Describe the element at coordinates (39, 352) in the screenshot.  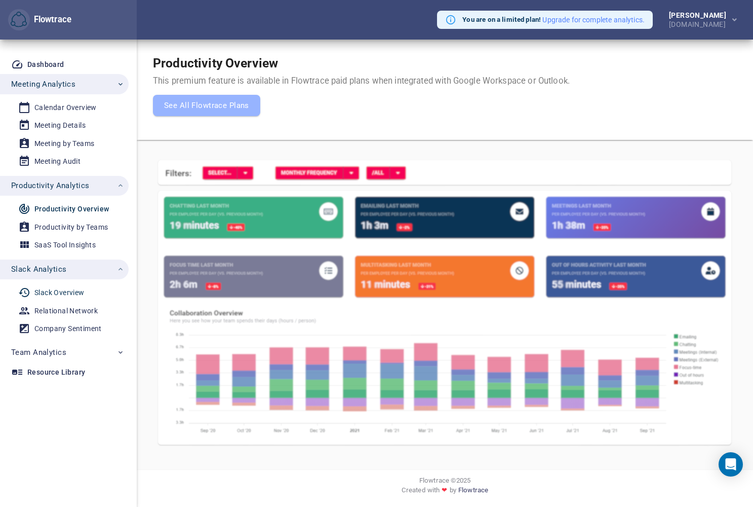
I see `span: Team Analytics` at that location.